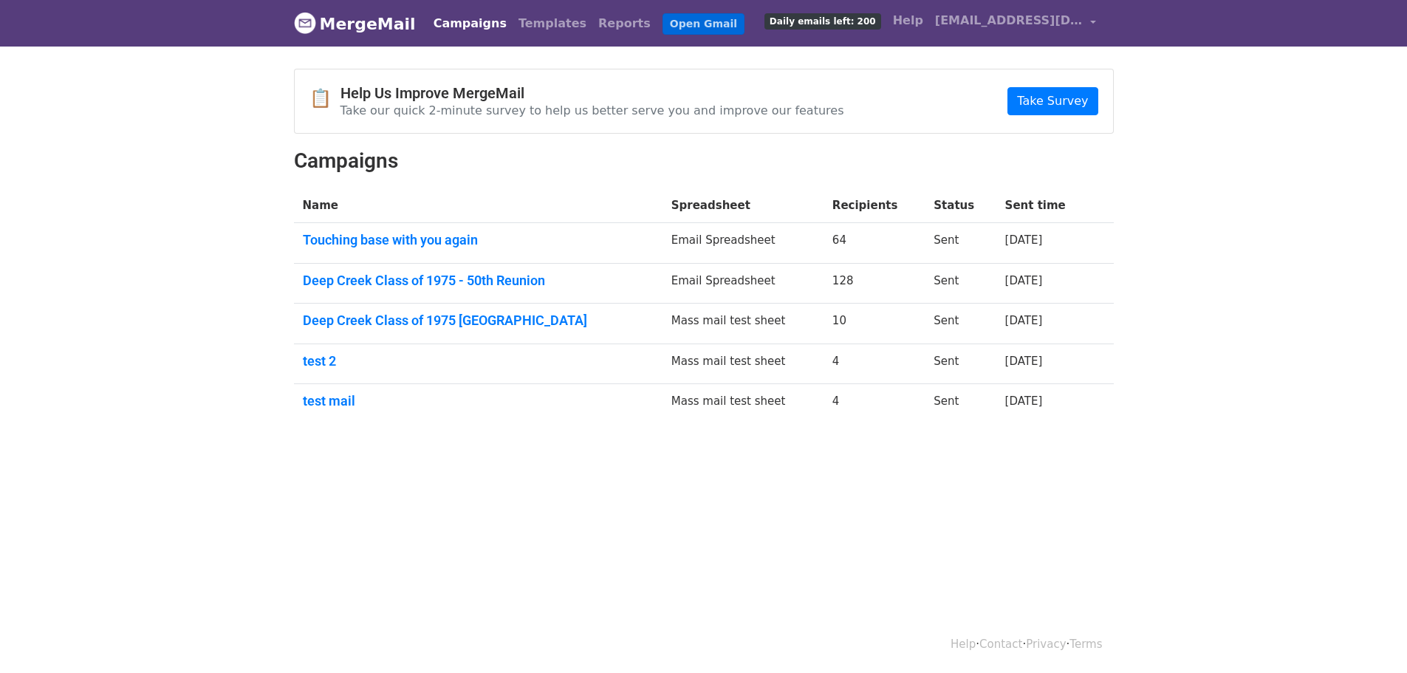 This screenshot has width=1407, height=673. What do you see at coordinates (823, 21) in the screenshot?
I see `span: Daily emails left: 200` at bounding box center [823, 21].